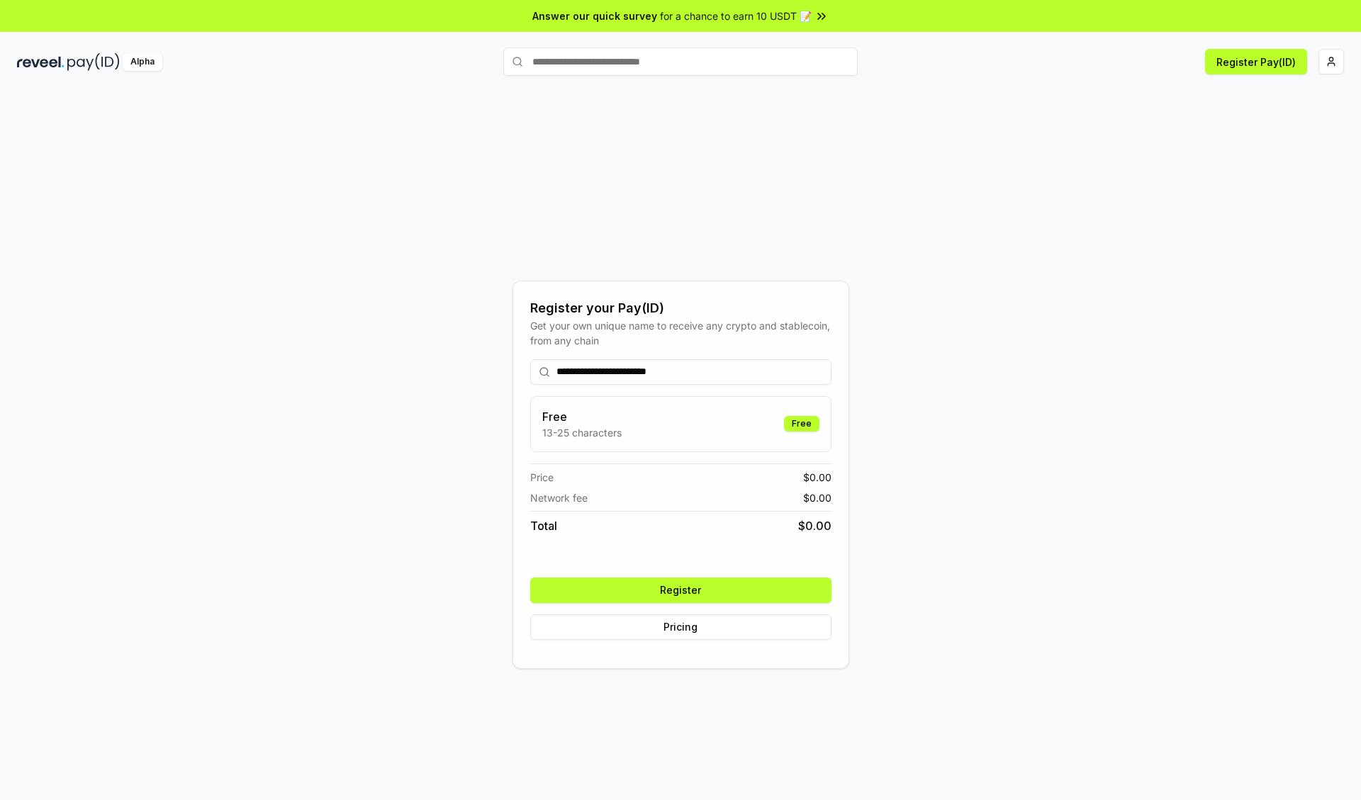 The height and width of the screenshot is (800, 1361). What do you see at coordinates (680, 590) in the screenshot?
I see `button: Register` at bounding box center [680, 590].